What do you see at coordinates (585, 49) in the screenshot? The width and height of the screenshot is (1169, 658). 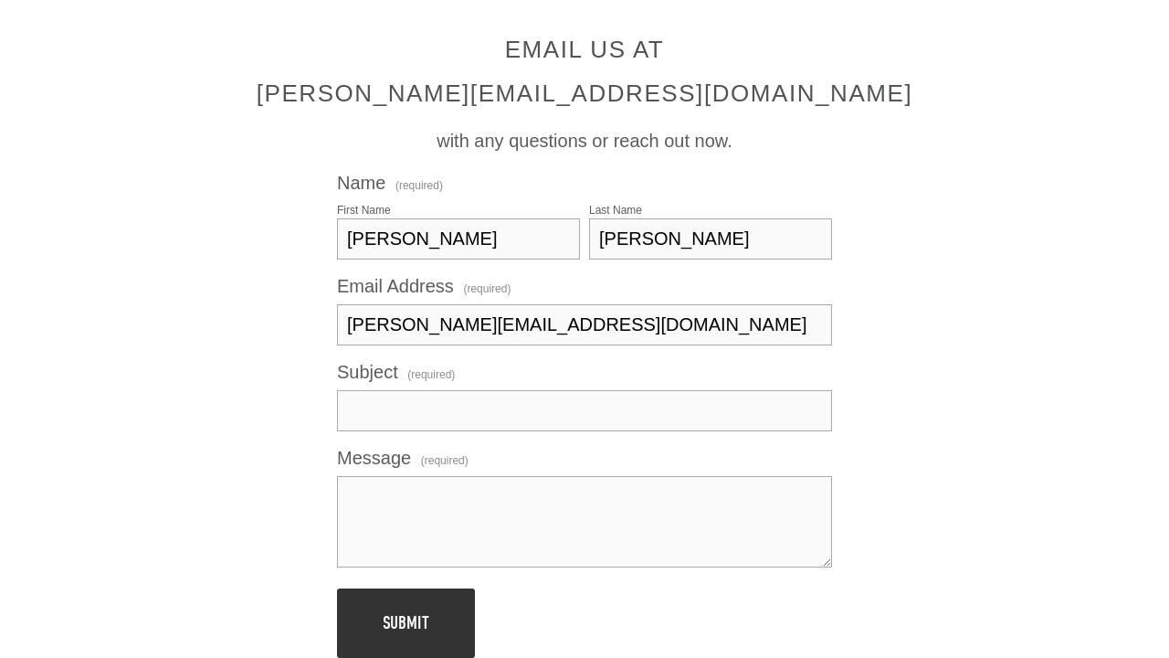 I see `h2: Email us at` at bounding box center [585, 49].